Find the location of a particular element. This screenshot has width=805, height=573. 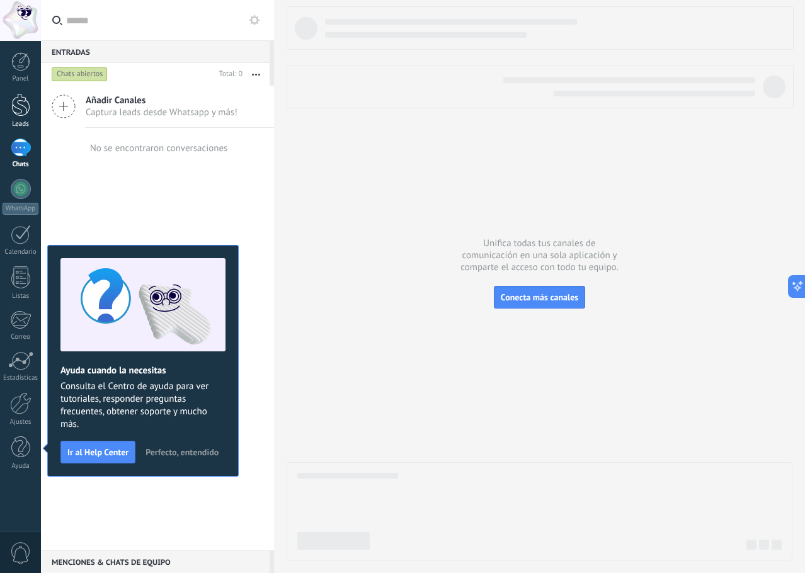

div: Leads is located at coordinates (21, 124).